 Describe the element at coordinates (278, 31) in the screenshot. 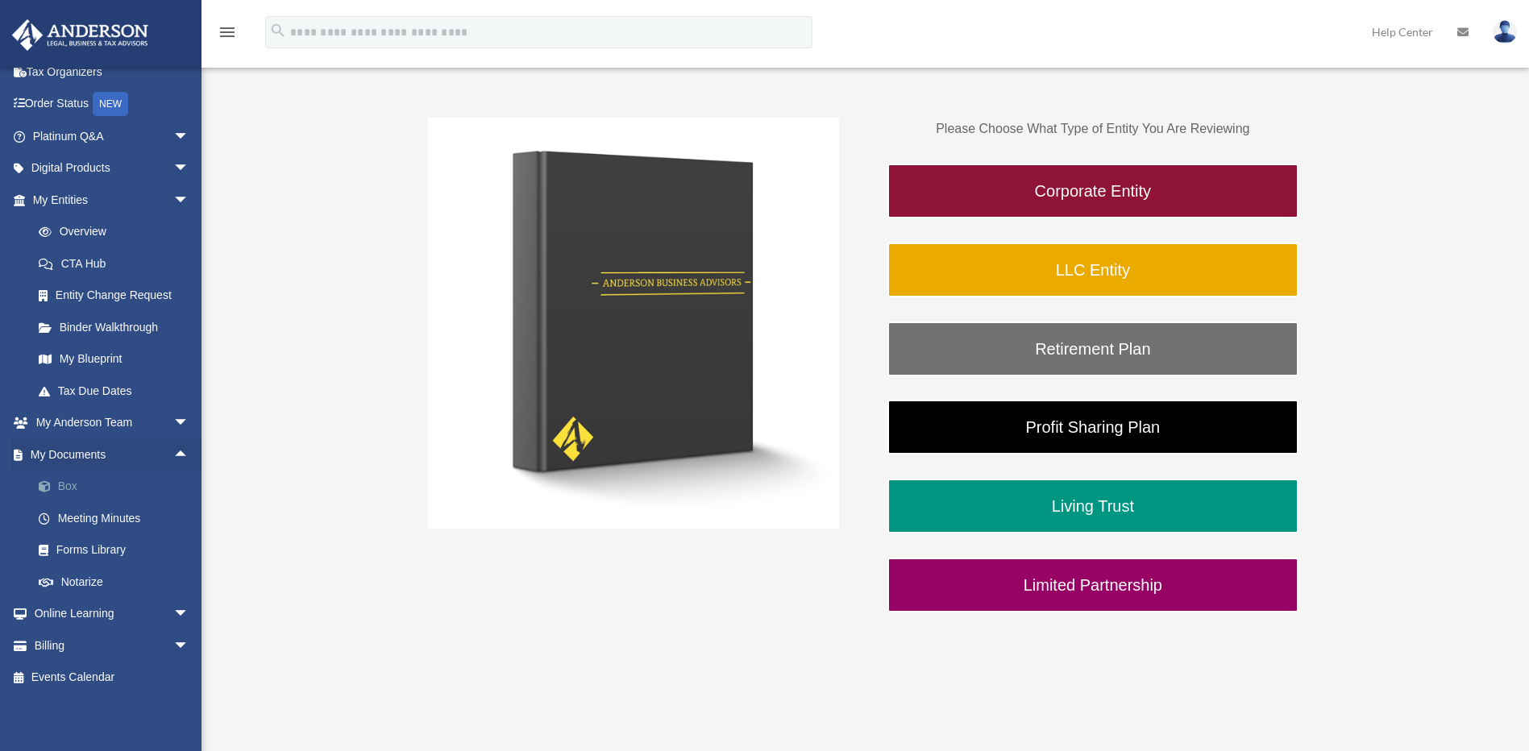

I see `i: search` at that location.